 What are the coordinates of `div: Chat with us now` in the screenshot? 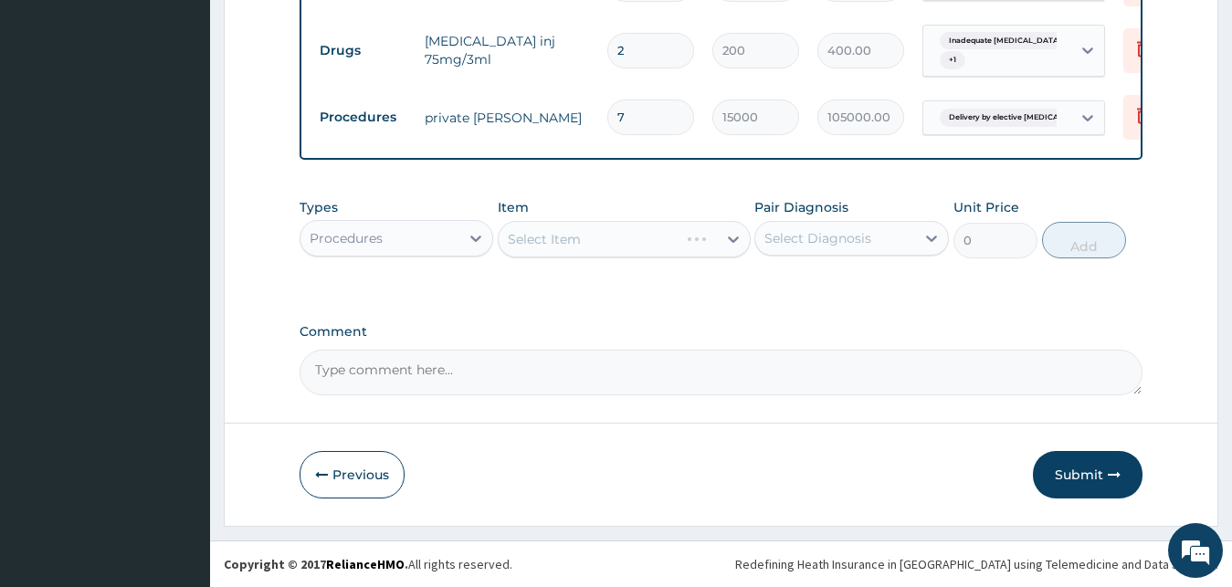 It's located at (201, 114).